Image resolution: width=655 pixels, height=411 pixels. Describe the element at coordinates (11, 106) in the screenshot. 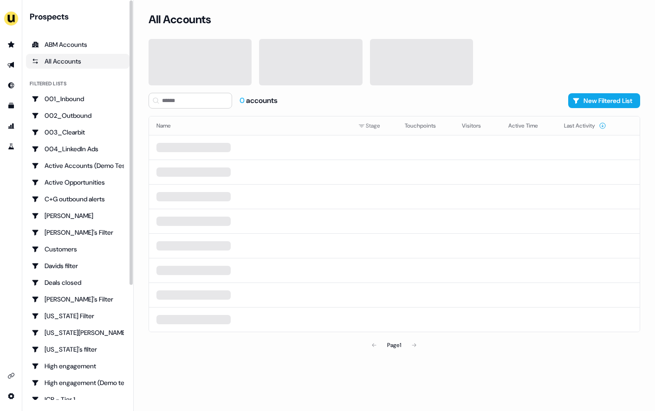

I see `a: Go to templates` at that location.